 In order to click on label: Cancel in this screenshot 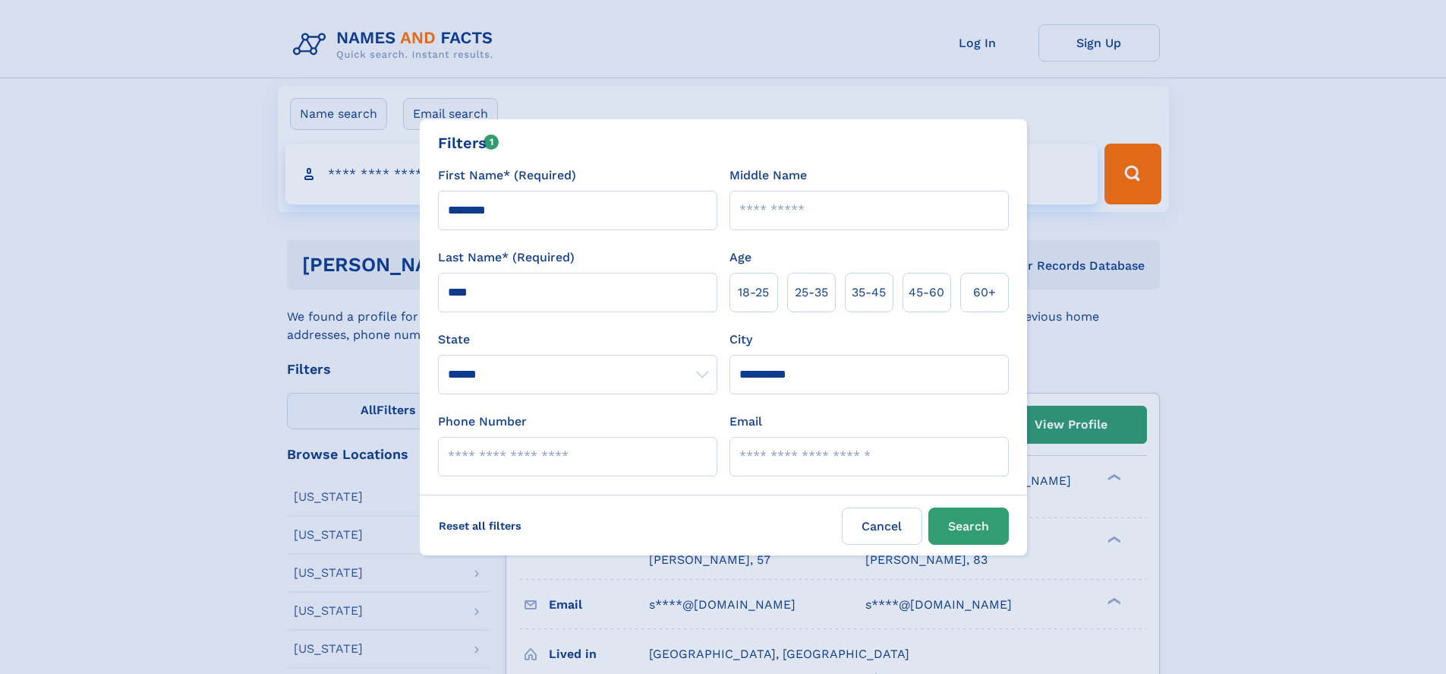, I will do `click(882, 525)`.